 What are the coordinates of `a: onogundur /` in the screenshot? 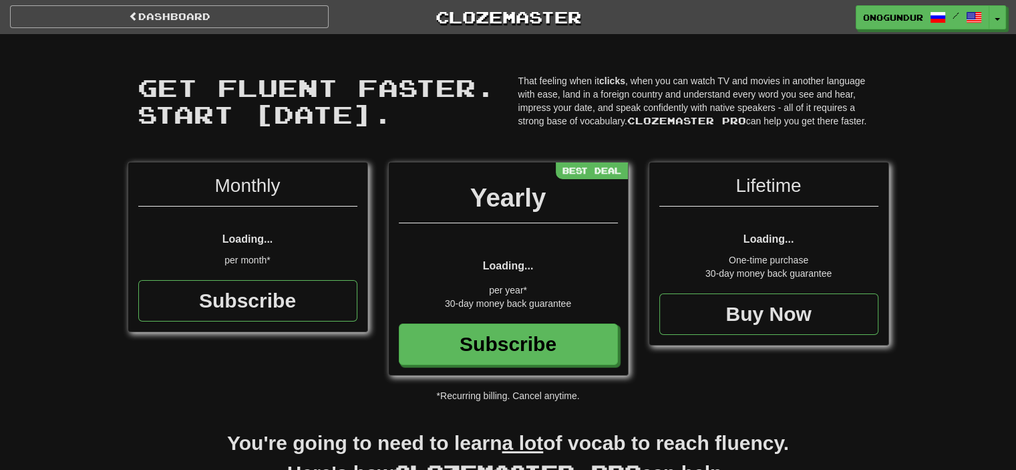 It's located at (923, 17).